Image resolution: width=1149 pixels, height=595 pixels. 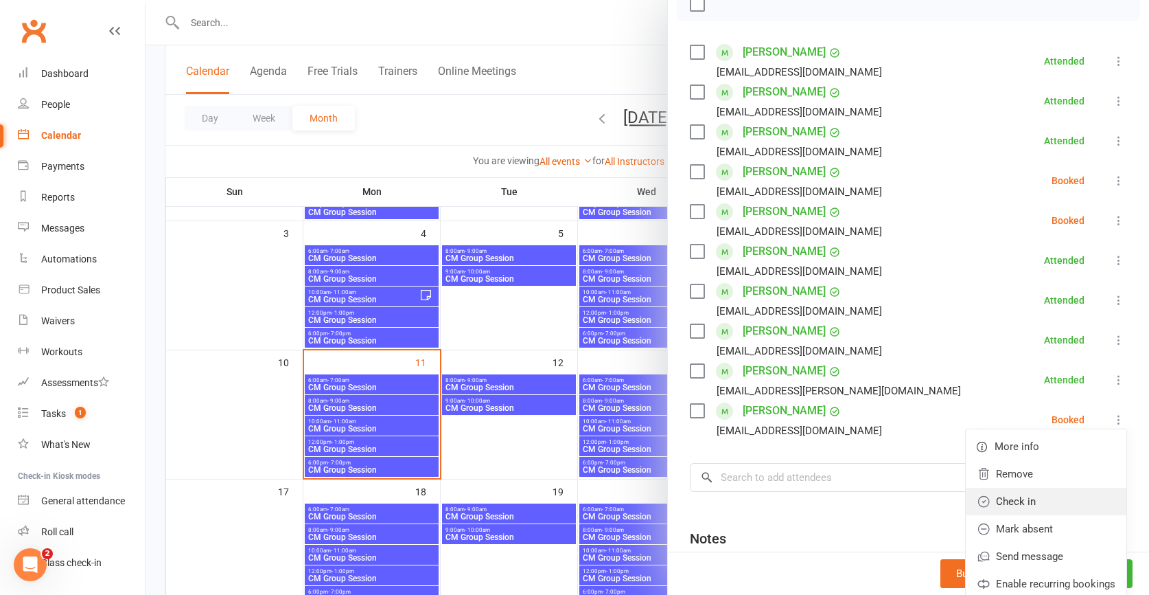 What do you see at coordinates (81, 104) in the screenshot?
I see `a: People` at bounding box center [81, 104].